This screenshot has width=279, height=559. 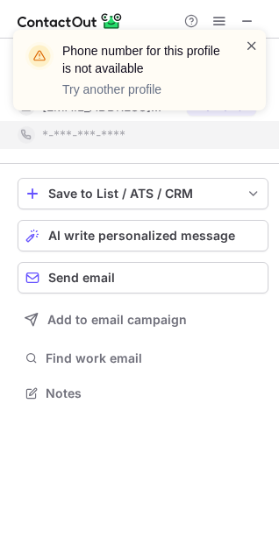 I want to click on button: save-profile-one-click, so click(x=143, y=194).